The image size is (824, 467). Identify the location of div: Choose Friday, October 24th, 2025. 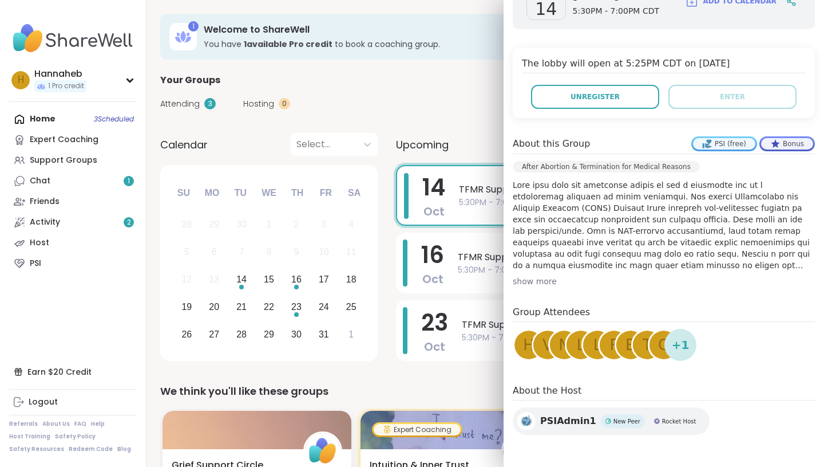
(323, 306).